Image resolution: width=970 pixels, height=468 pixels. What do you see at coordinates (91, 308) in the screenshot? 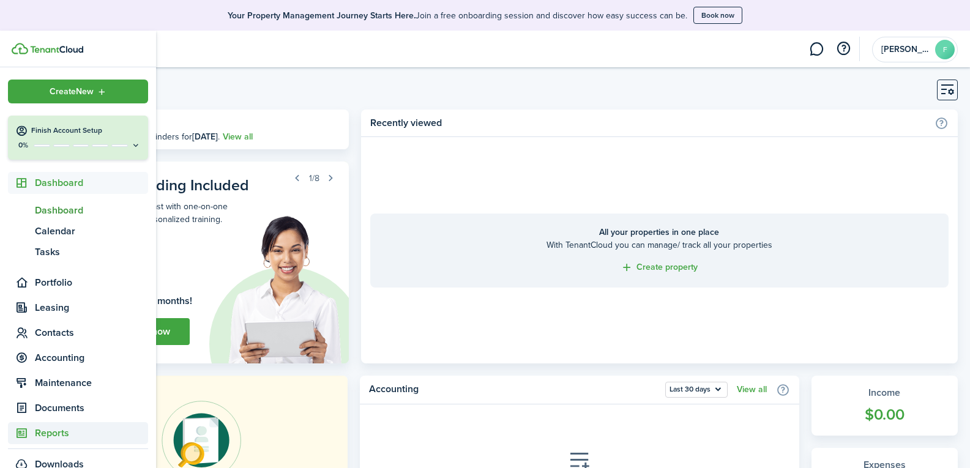
I see `span: Leasing` at bounding box center [91, 308].